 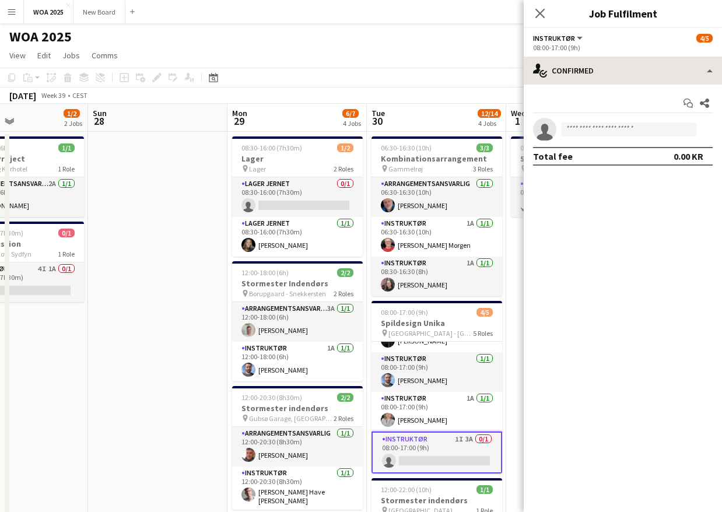 I want to click on div: CEST, so click(x=80, y=95).